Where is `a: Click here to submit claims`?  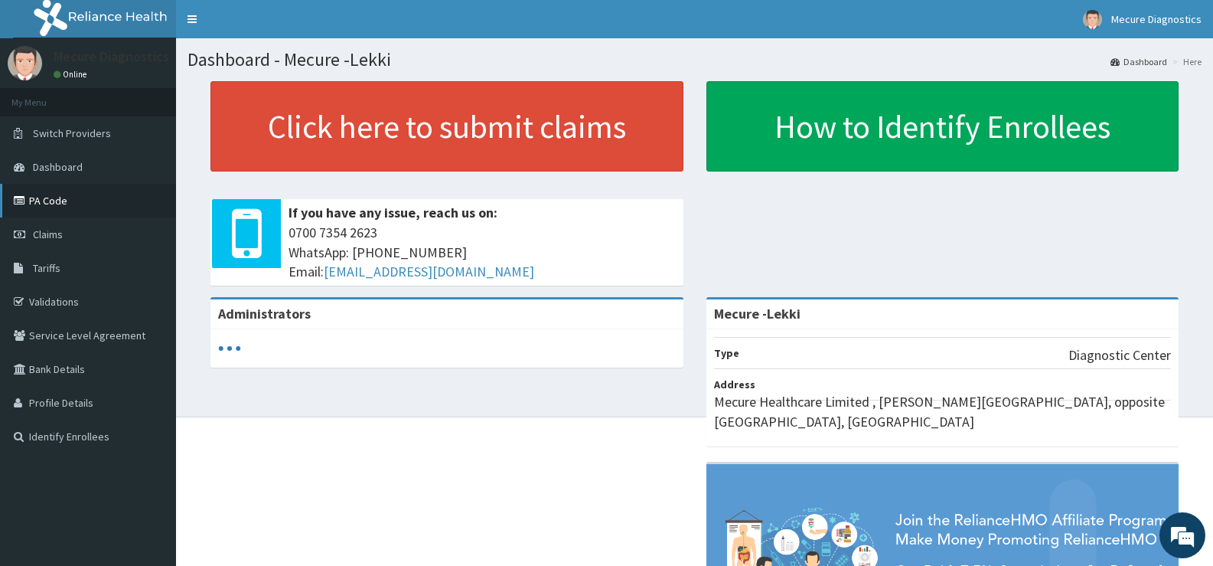
a: Click here to submit claims is located at coordinates (447, 126).